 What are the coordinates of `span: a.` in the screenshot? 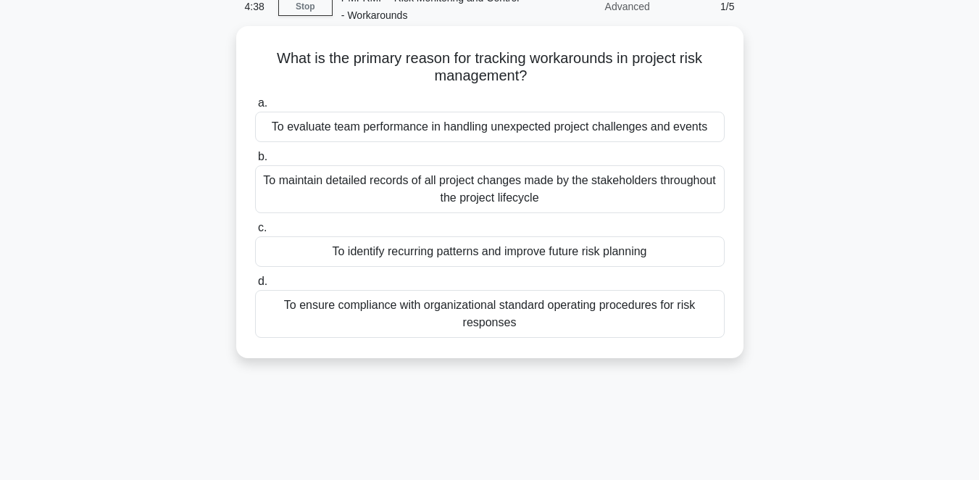 It's located at (262, 102).